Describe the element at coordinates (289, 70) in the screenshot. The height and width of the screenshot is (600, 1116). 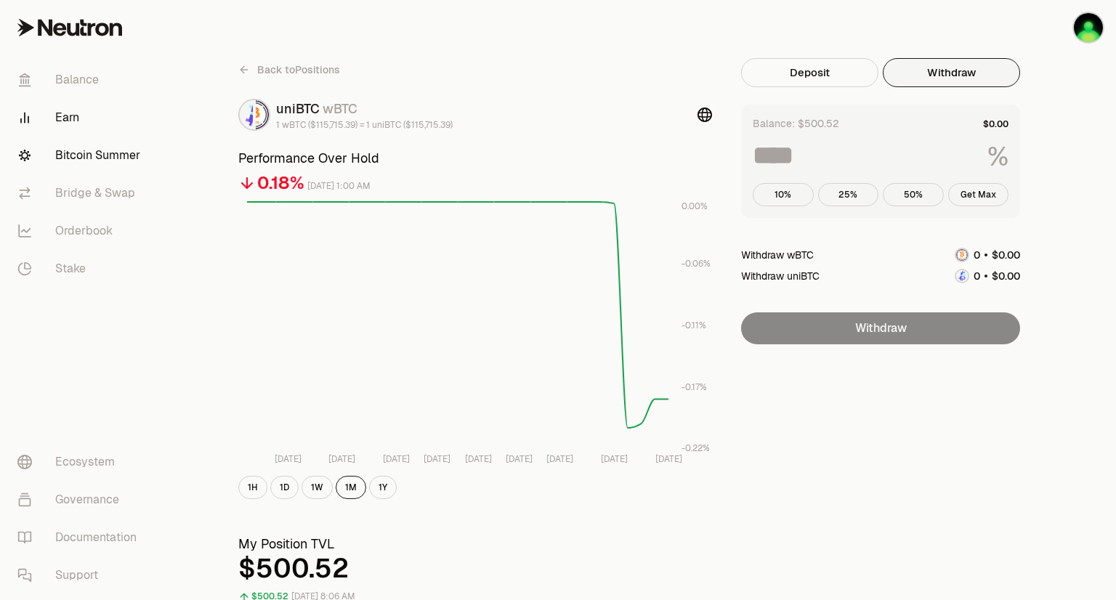
I see `a: Back toPositions` at that location.